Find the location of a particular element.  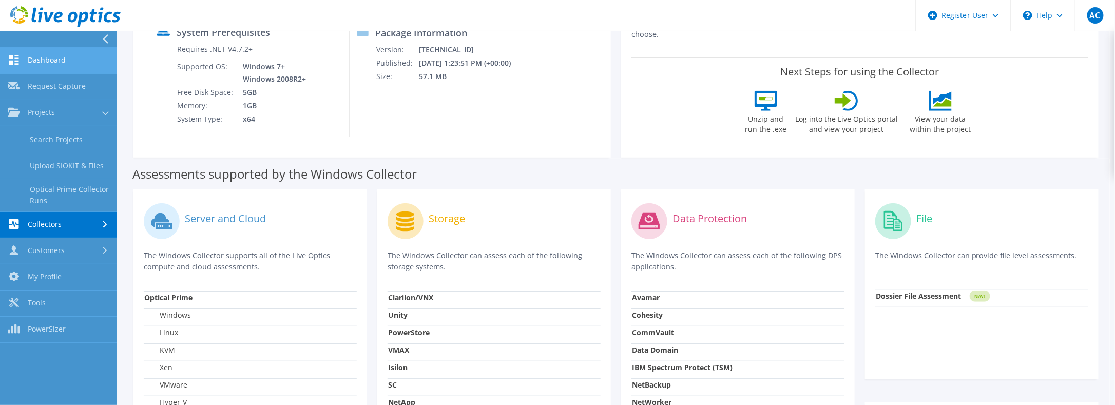

strong: Unity is located at coordinates (398, 315).